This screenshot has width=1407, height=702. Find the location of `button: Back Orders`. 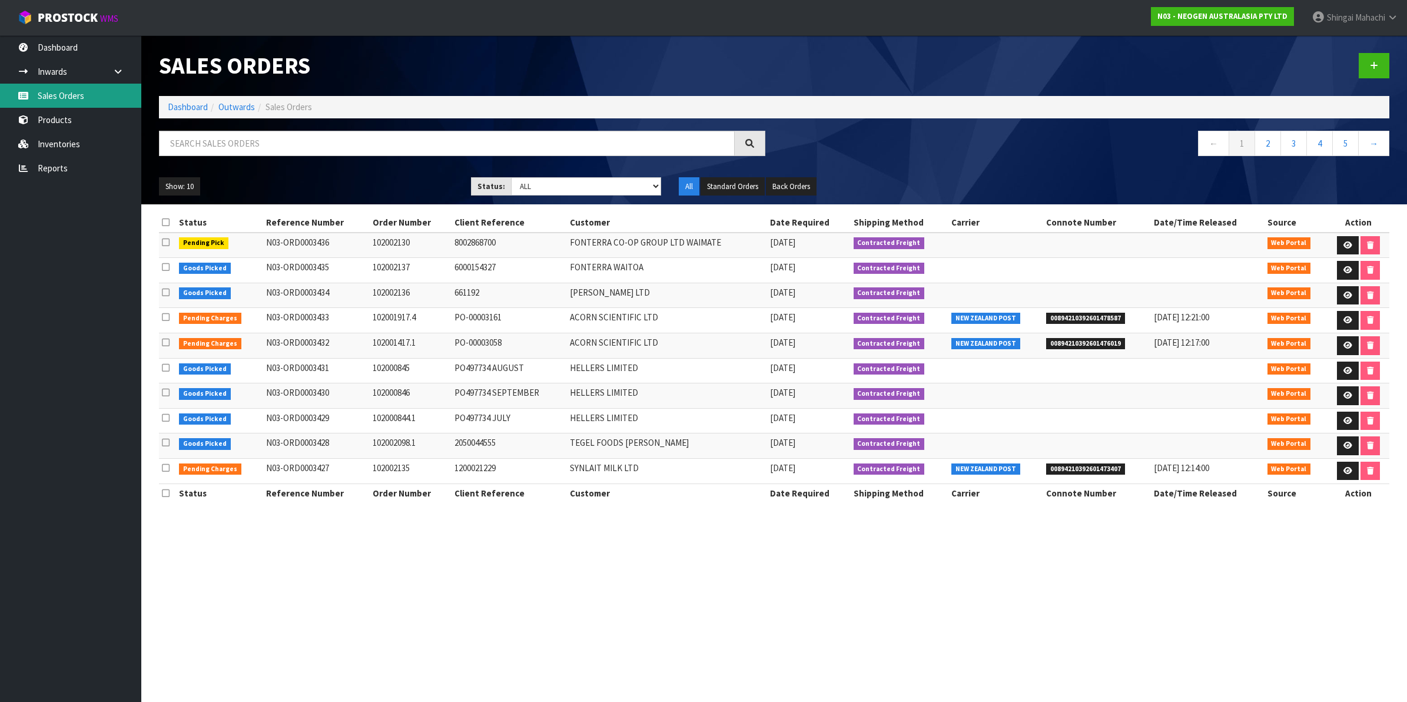

button: Back Orders is located at coordinates (791, 187).